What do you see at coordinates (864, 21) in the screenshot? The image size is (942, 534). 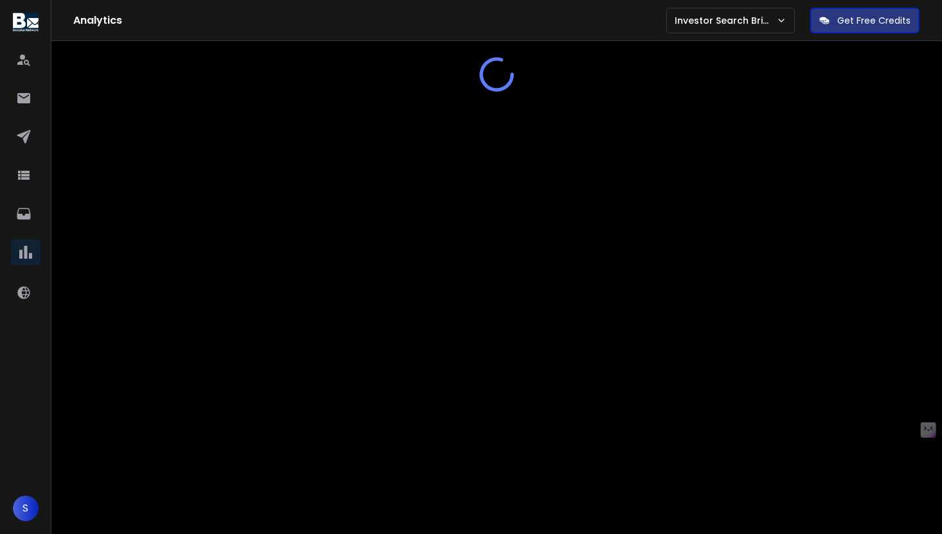 I see `button: Get Free Credits` at bounding box center [864, 21].